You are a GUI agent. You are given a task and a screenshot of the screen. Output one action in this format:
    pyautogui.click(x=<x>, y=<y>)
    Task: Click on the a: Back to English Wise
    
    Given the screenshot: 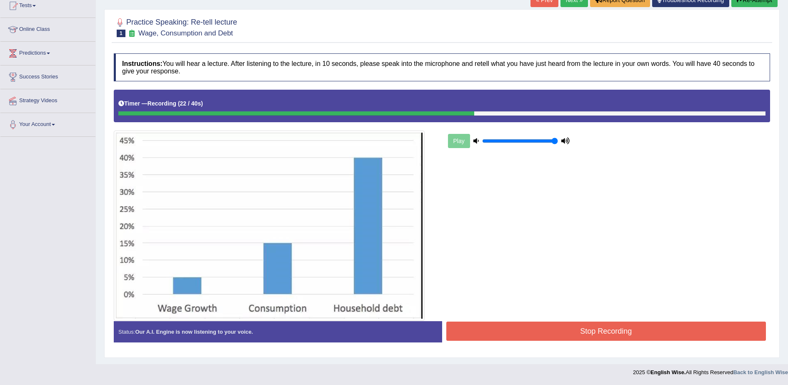 What is the action you would take?
    pyautogui.click(x=761, y=372)
    